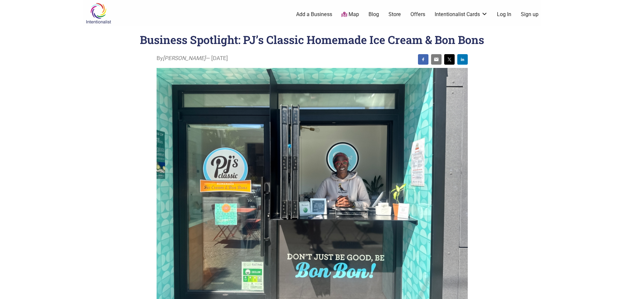 The height and width of the screenshot is (299, 624). What do you see at coordinates (462, 14) in the screenshot?
I see `li: Intentionalist Cards` at bounding box center [462, 14].